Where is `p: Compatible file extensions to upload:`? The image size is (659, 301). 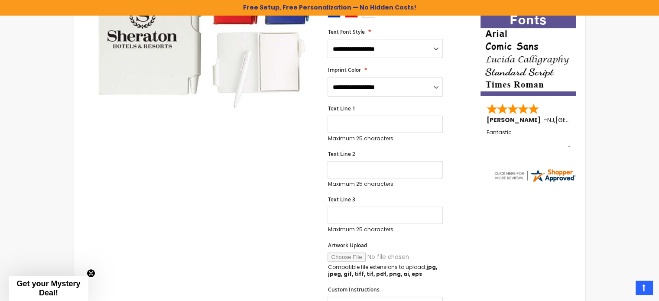
p: Compatible file extensions to upload: is located at coordinates (385, 271).